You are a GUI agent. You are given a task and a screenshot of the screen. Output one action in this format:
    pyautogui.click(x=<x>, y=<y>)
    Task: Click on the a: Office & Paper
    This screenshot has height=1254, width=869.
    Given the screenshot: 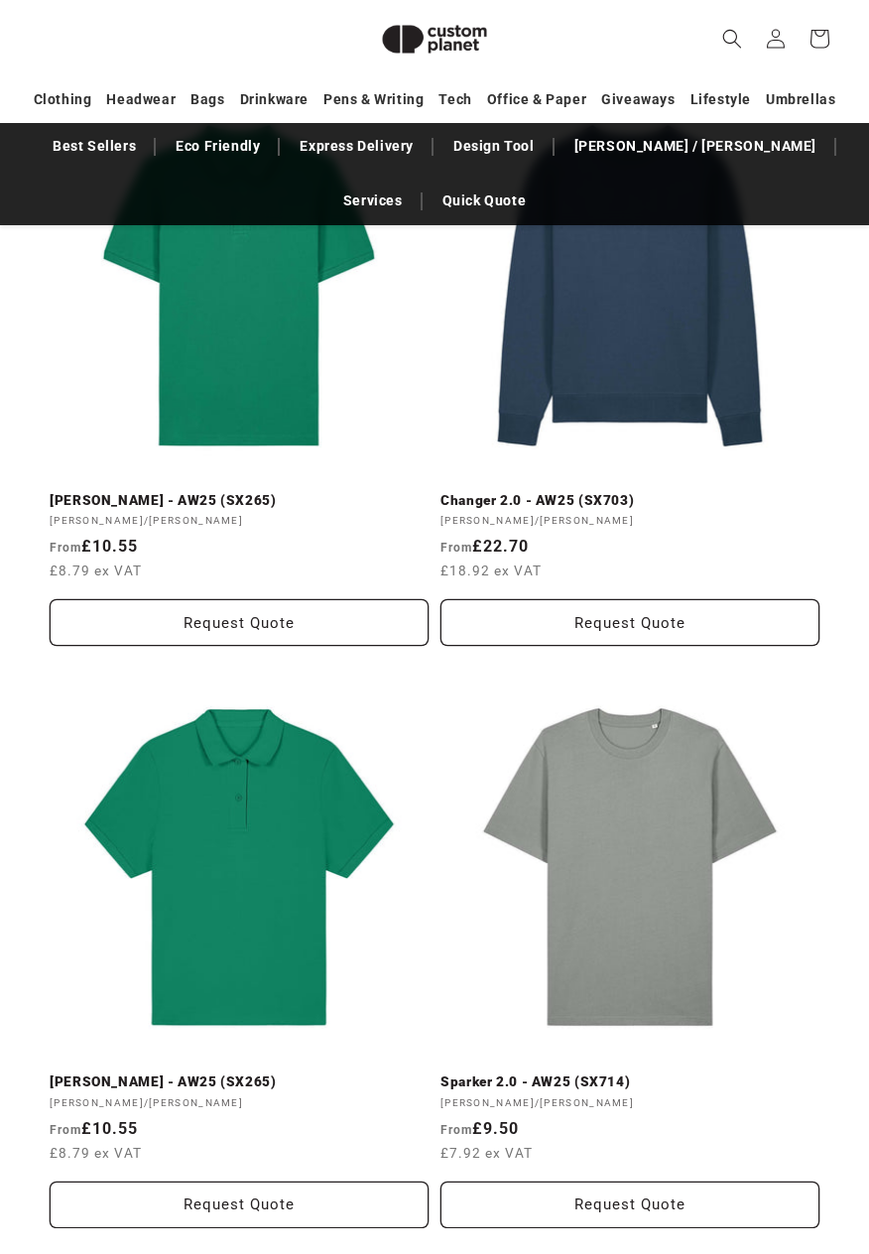 What is the action you would take?
    pyautogui.click(x=537, y=99)
    